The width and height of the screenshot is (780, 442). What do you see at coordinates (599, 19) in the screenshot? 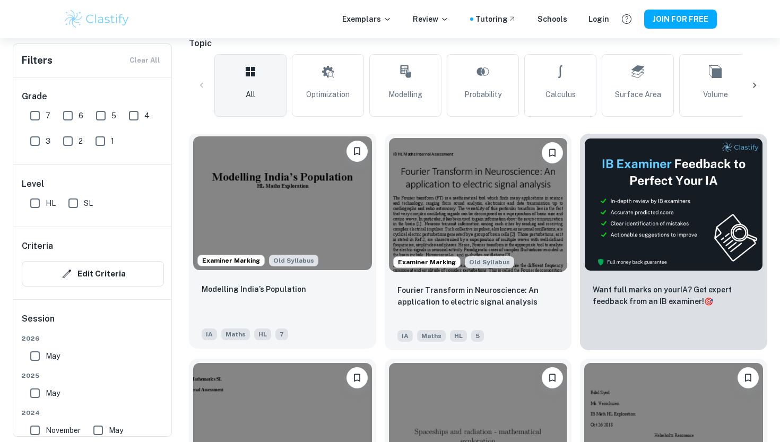
I see `a: Login` at bounding box center [599, 19].